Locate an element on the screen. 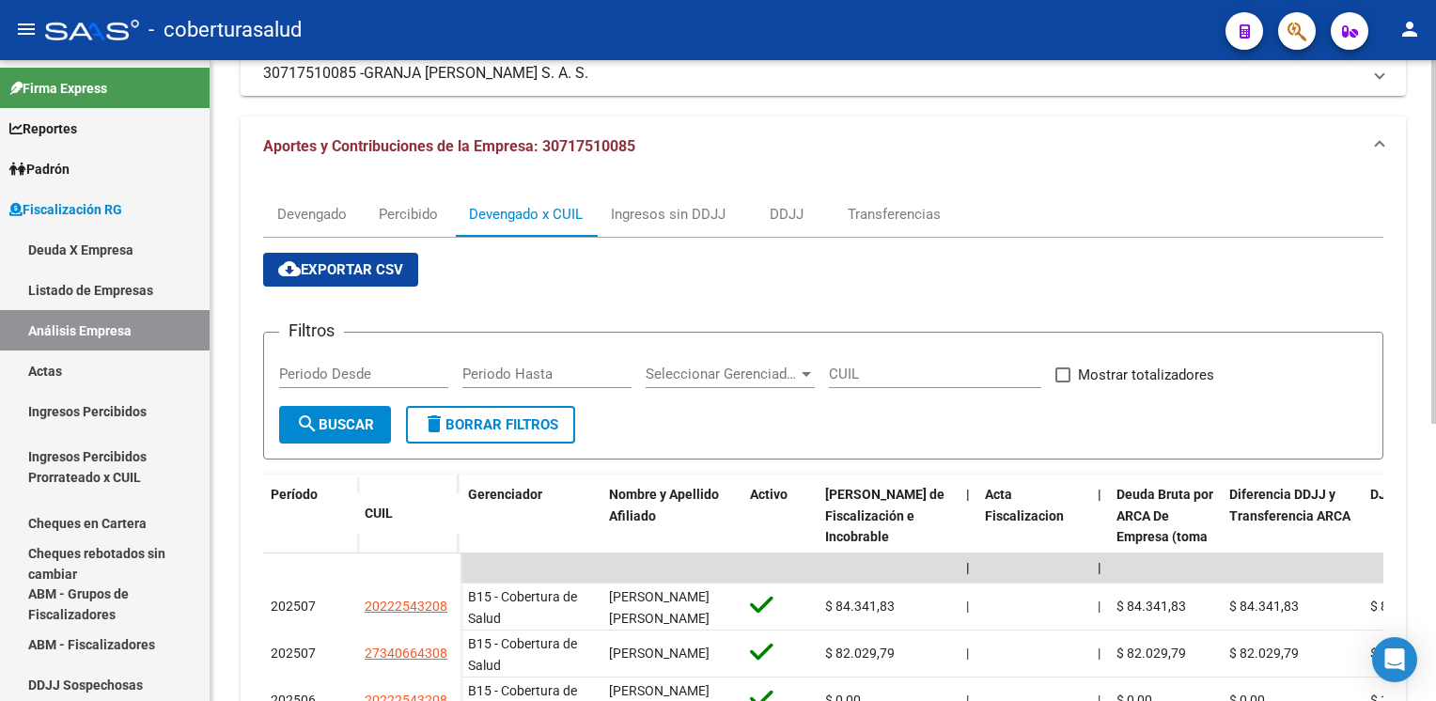  datatable-header-cell: Gerenciador is located at coordinates (531, 538).